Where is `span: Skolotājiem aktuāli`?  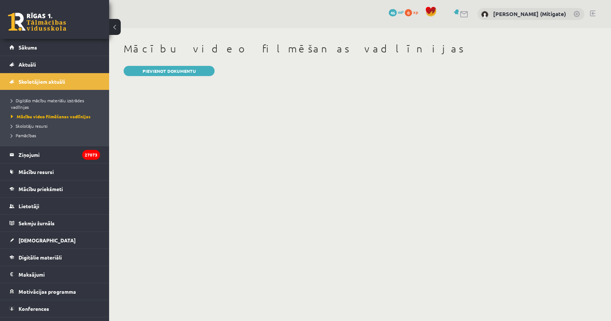 span: Skolotājiem aktuāli is located at coordinates (42, 81).